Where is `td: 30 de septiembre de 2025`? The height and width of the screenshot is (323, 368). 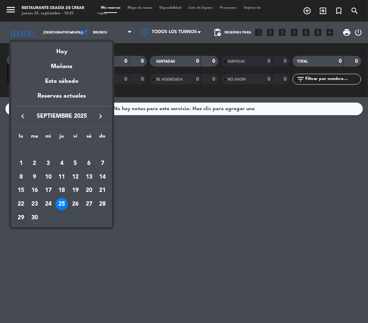 td: 30 de septiembre de 2025 is located at coordinates (35, 218).